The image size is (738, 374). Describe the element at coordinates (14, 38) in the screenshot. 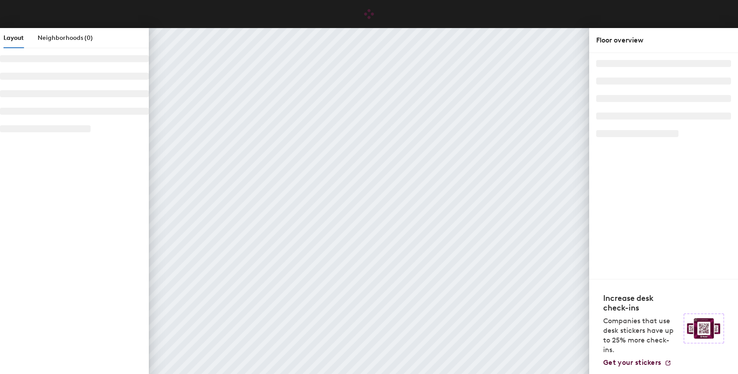

I see `span: Layout` at that location.